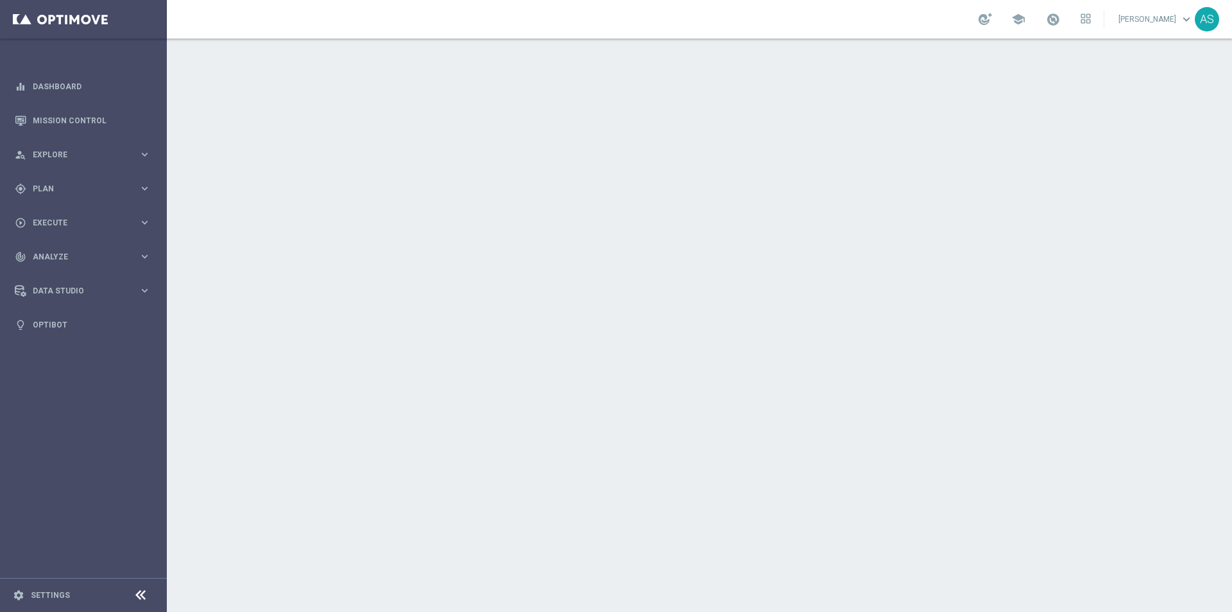 This screenshot has width=1232, height=612. I want to click on span: Execute, so click(85, 223).